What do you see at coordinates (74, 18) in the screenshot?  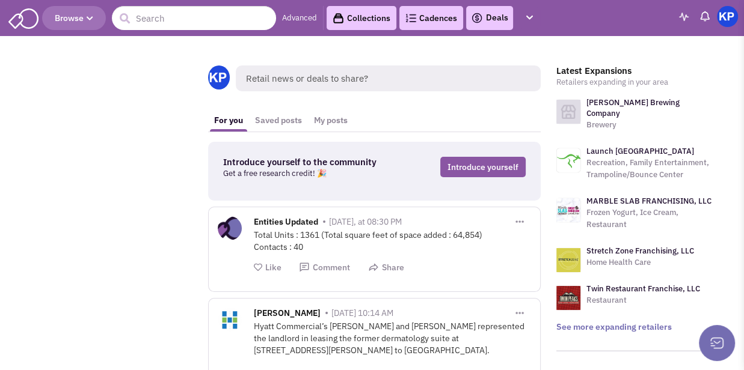 I see `span: Browse` at bounding box center [74, 18].